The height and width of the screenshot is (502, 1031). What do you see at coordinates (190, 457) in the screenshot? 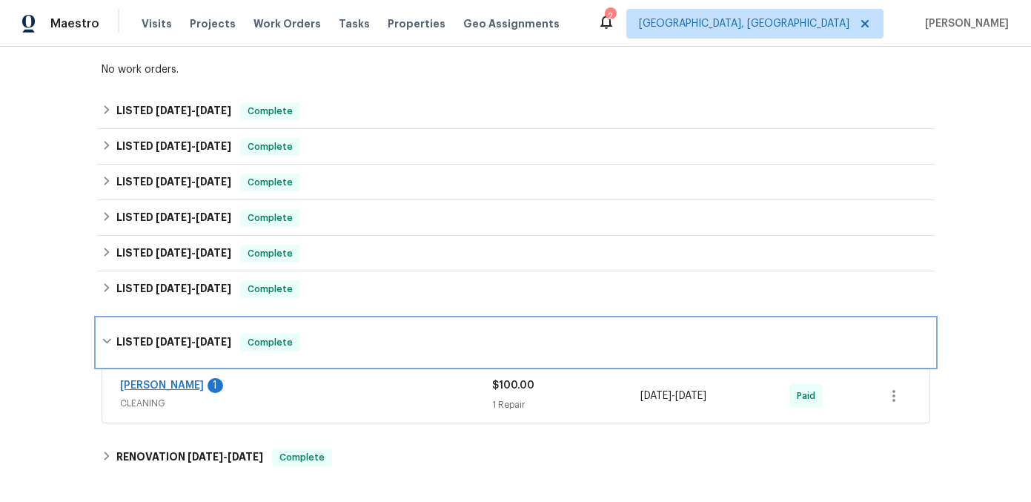
I see `h6: RENOVATION` at bounding box center [190, 457].